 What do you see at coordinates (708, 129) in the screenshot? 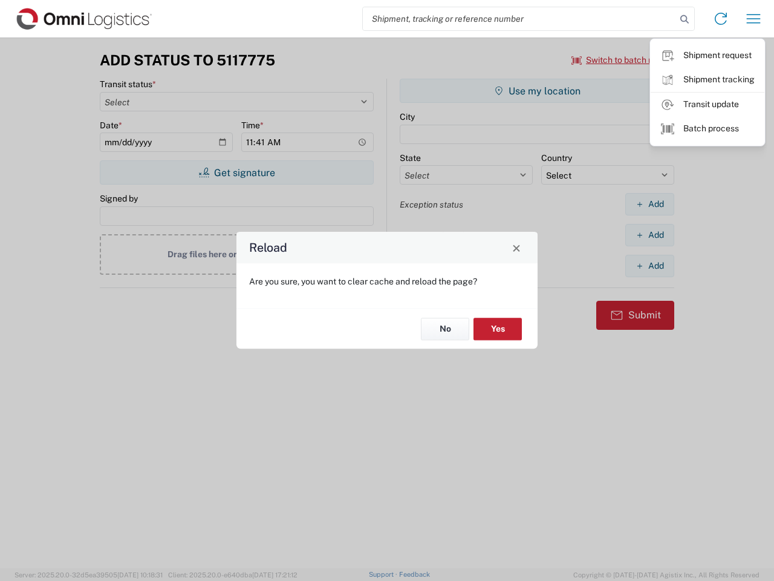
I see `a: Batch process` at bounding box center [708, 129].